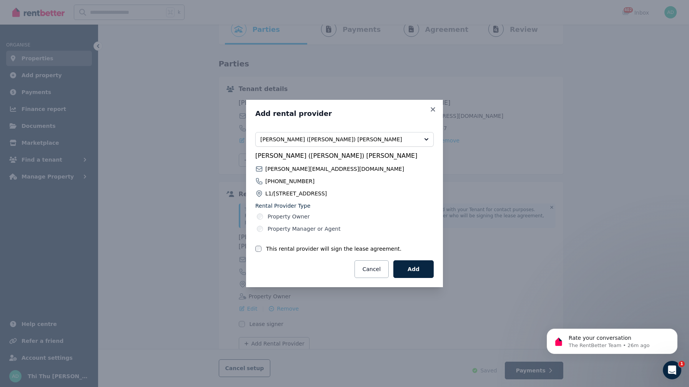 This screenshot has width=689, height=387. I want to click on label: This rental provider will sign the lease agreement., so click(334, 249).